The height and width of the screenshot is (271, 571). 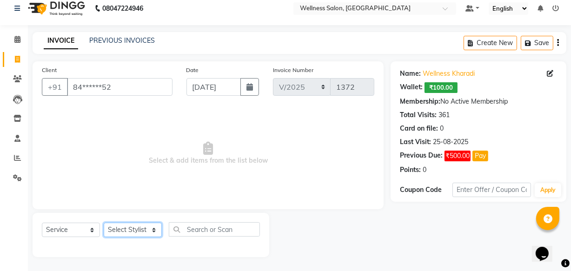 I want to click on div: Card on file:, so click(x=419, y=128).